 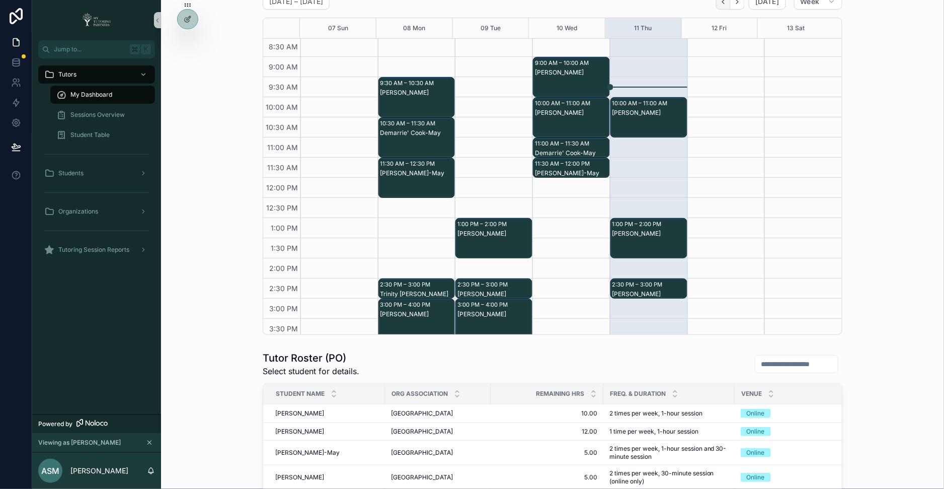 I want to click on span: Powered by, so click(x=55, y=424).